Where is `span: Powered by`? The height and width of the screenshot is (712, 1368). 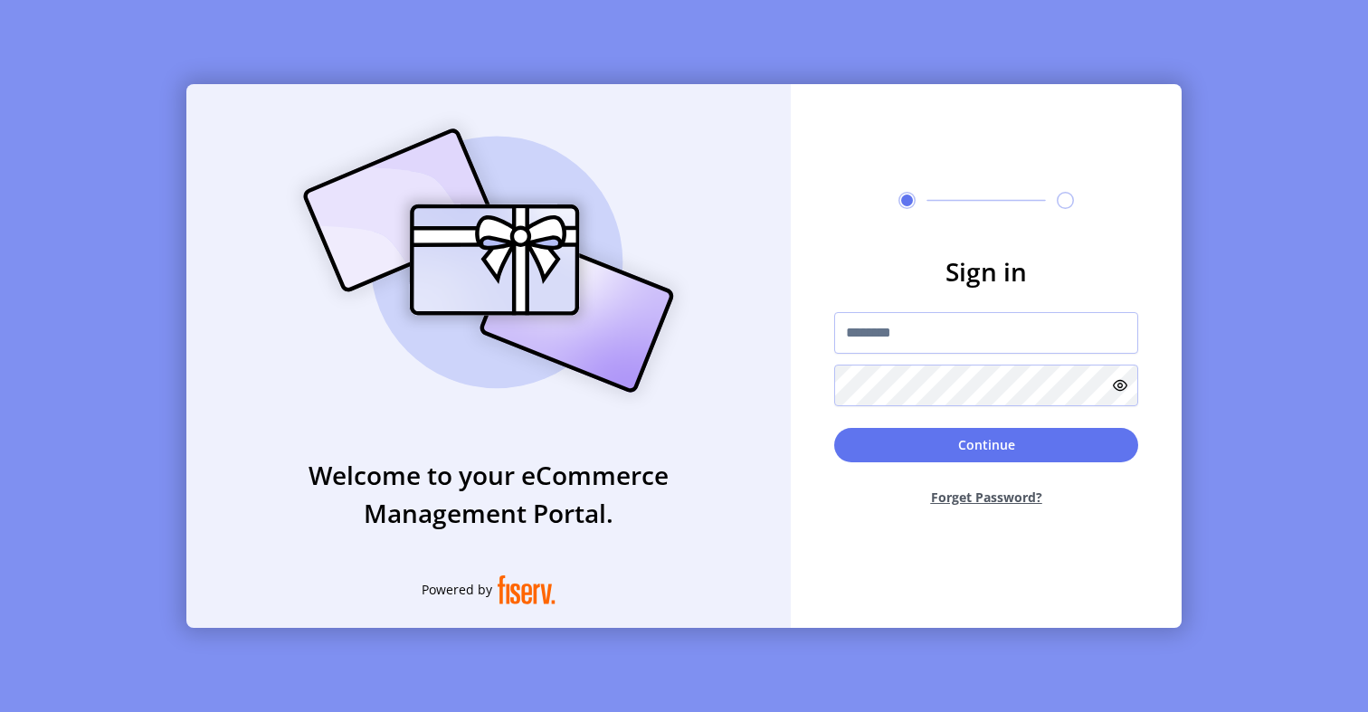
span: Powered by is located at coordinates (457, 589).